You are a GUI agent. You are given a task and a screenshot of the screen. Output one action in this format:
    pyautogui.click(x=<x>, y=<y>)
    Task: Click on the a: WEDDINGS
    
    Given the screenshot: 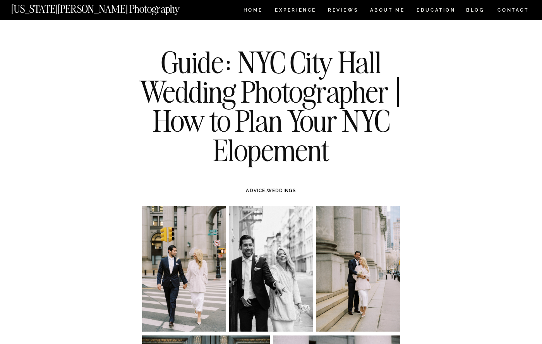 What is the action you would take?
    pyautogui.click(x=282, y=191)
    